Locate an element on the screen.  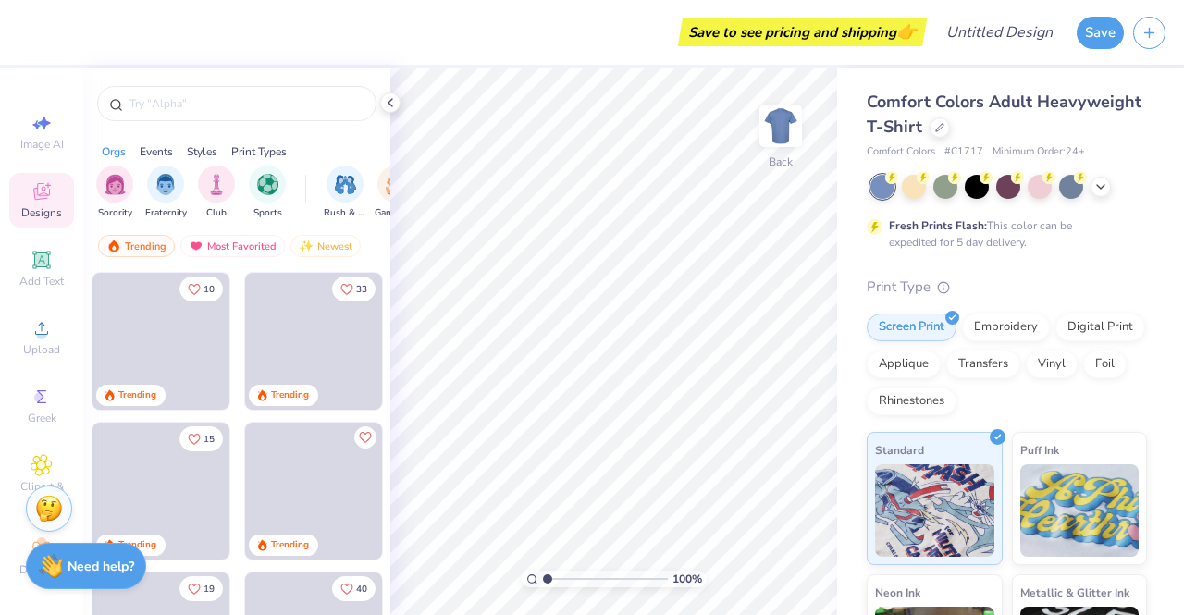
div: Transfers is located at coordinates (984, 365).